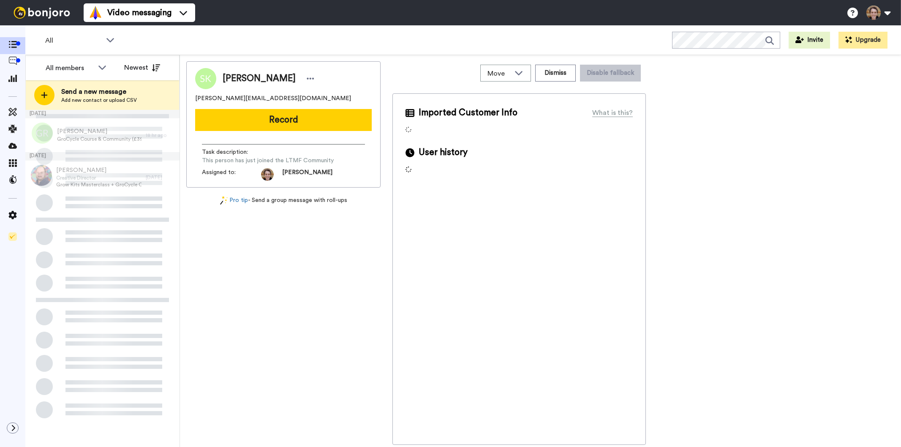 The width and height of the screenshot is (901, 447). What do you see at coordinates (224, 200) in the screenshot?
I see `img: magic-wand.svg` at bounding box center [224, 200].